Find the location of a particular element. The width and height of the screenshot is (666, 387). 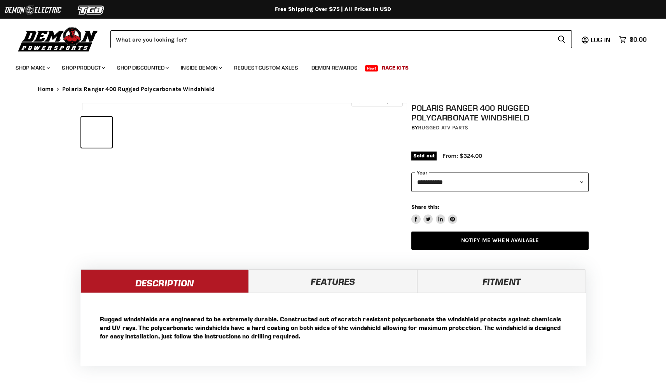

a: Rugged ATV Parts is located at coordinates (443, 128).